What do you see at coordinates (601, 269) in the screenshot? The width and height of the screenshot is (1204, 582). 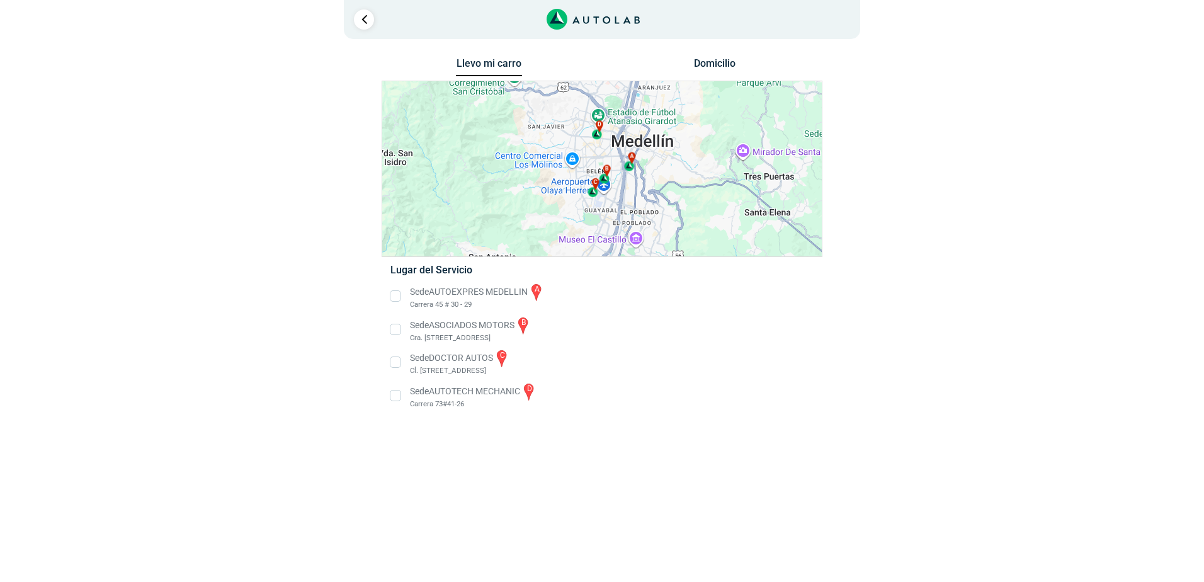 I see `h5: Lugar del Servicio` at bounding box center [601, 269].